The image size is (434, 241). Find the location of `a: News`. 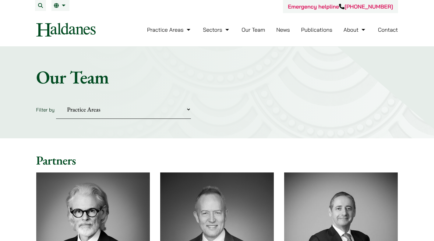

a: News is located at coordinates (283, 30).